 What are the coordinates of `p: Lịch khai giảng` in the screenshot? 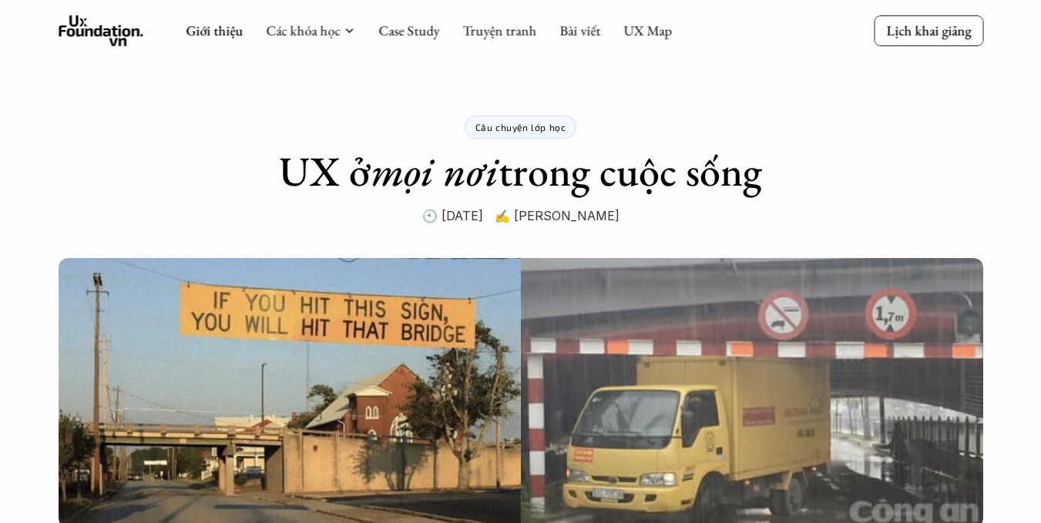 It's located at (928, 30).